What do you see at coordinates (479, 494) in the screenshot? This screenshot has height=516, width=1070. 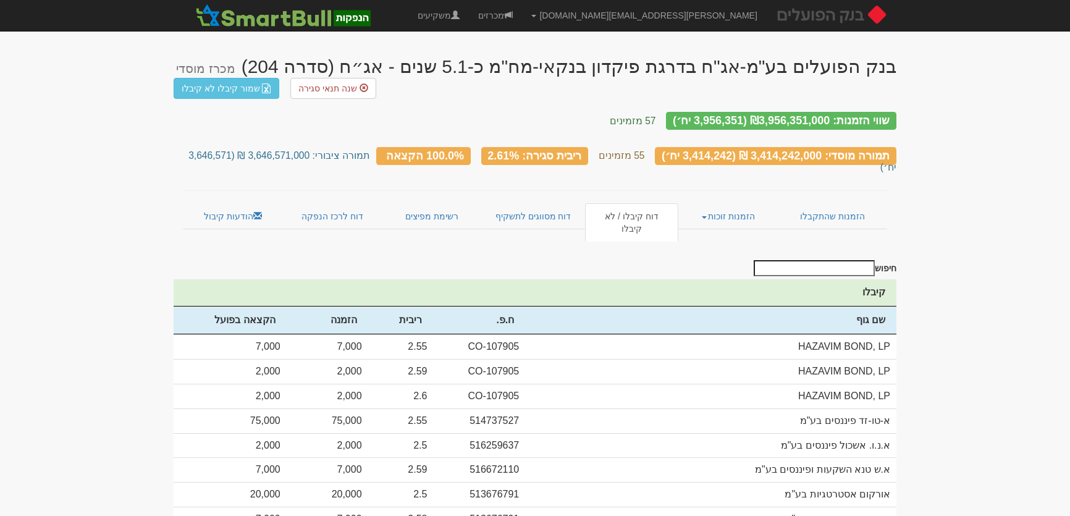 I see `td: 513676791` at bounding box center [479, 494].